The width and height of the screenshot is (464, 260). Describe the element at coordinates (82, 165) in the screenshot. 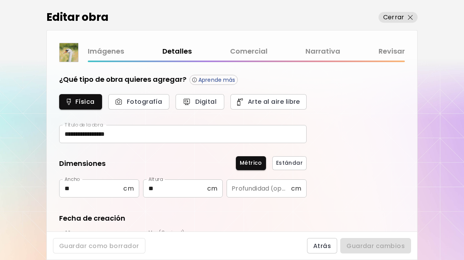

I see `h5: Dimensiones` at that location.